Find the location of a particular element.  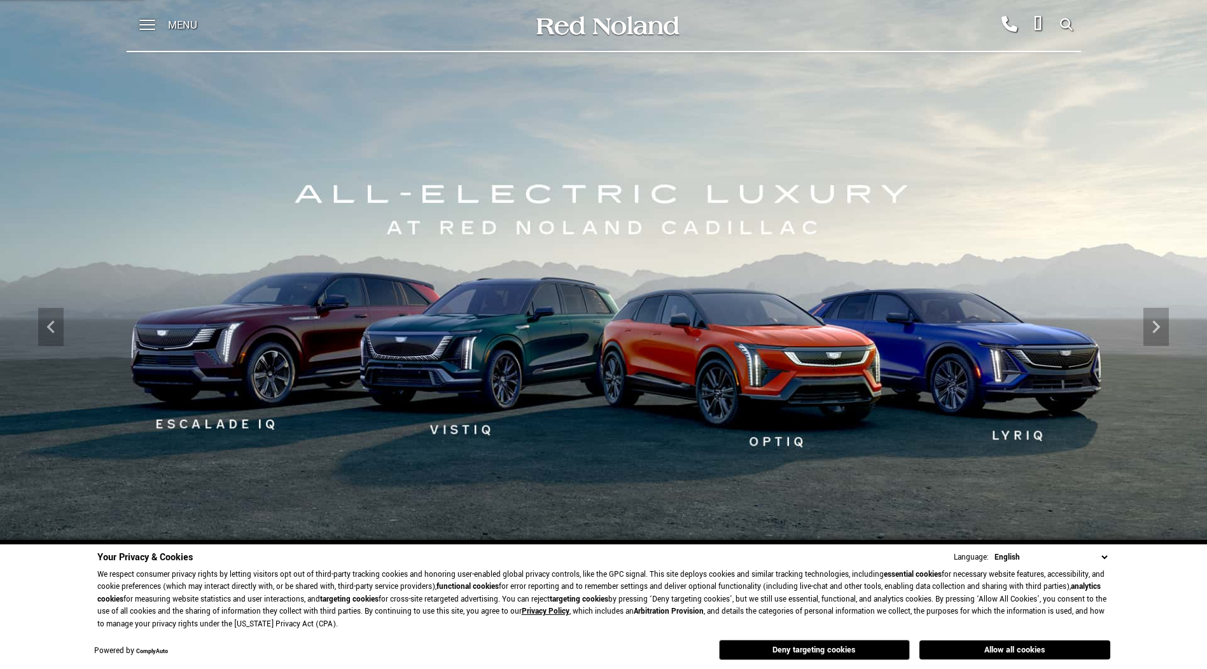

button: Deny targeting cookies is located at coordinates (814, 650).